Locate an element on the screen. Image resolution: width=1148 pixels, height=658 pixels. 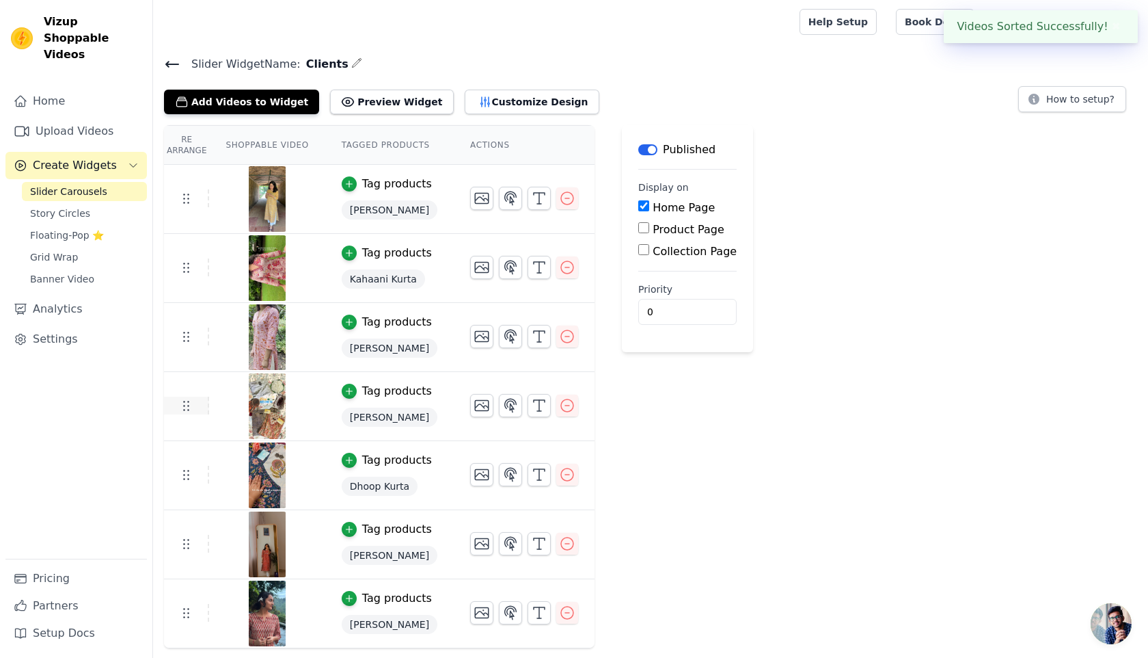
a: Partners is located at coordinates (76, 606).